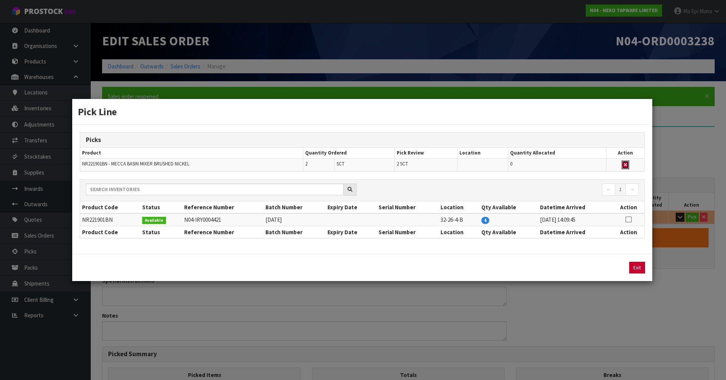  I want to click on span: SCT, so click(340, 164).